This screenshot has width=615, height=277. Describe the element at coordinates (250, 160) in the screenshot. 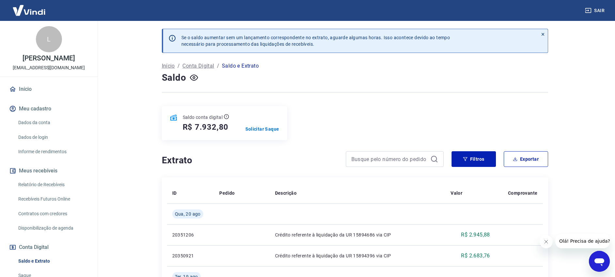

I see `h4: Extrato` at that location.